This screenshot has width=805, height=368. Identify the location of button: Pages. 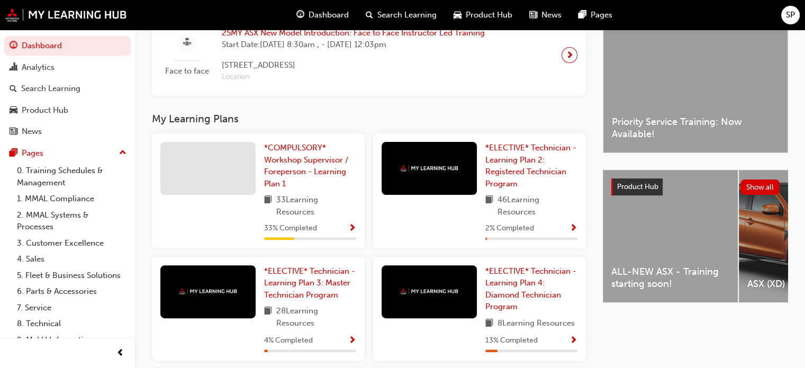
(67, 153).